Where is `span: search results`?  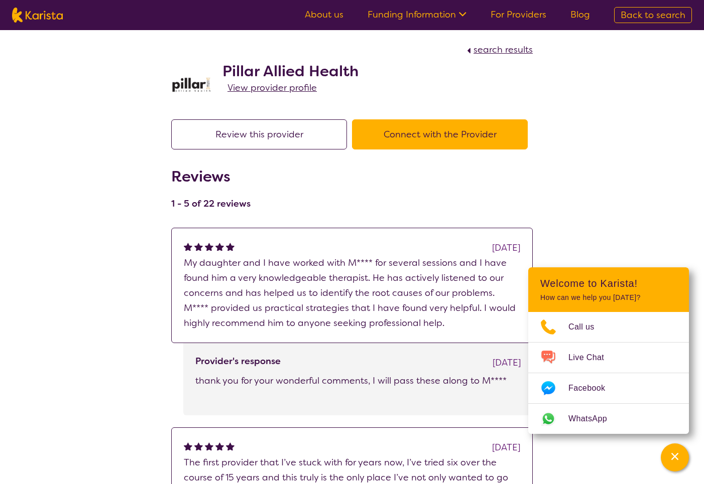
span: search results is located at coordinates (503, 50).